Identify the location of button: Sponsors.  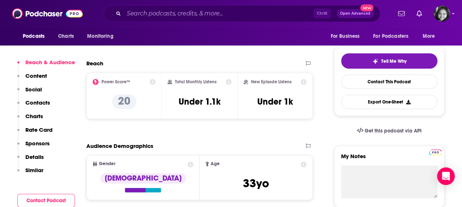
(33, 147).